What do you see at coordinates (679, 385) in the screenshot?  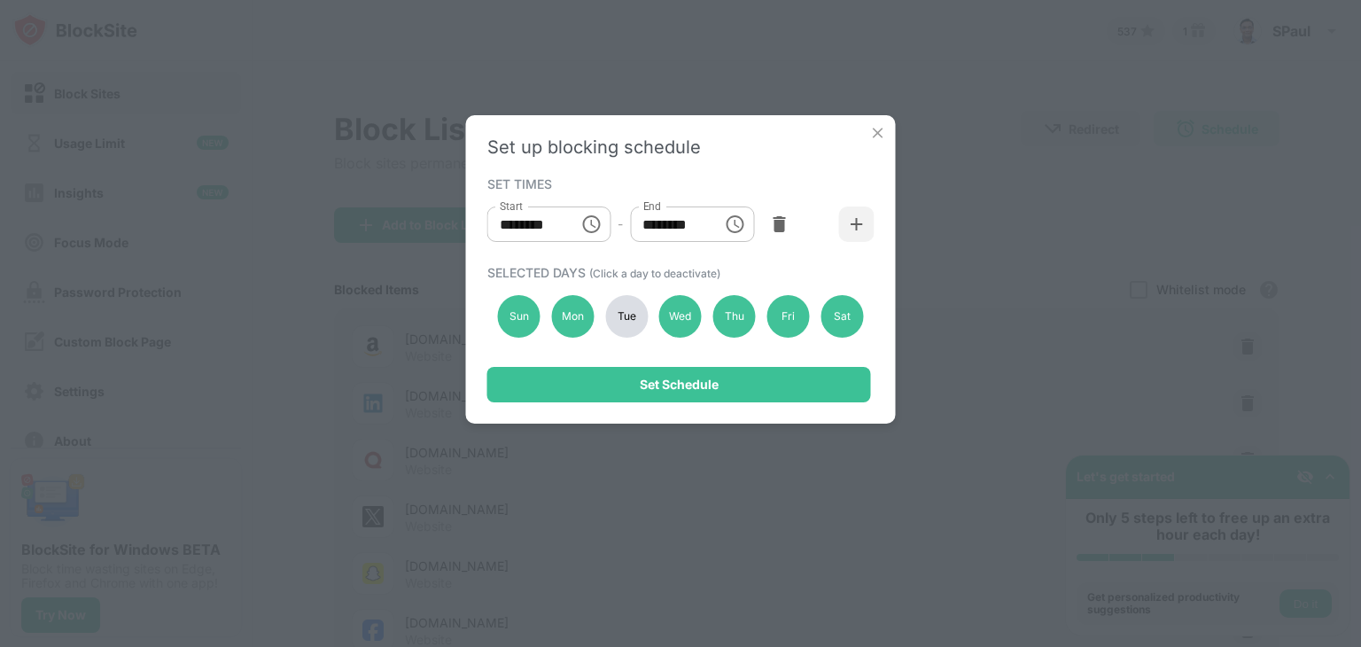 I see `div: Set Schedule` at bounding box center [679, 385].